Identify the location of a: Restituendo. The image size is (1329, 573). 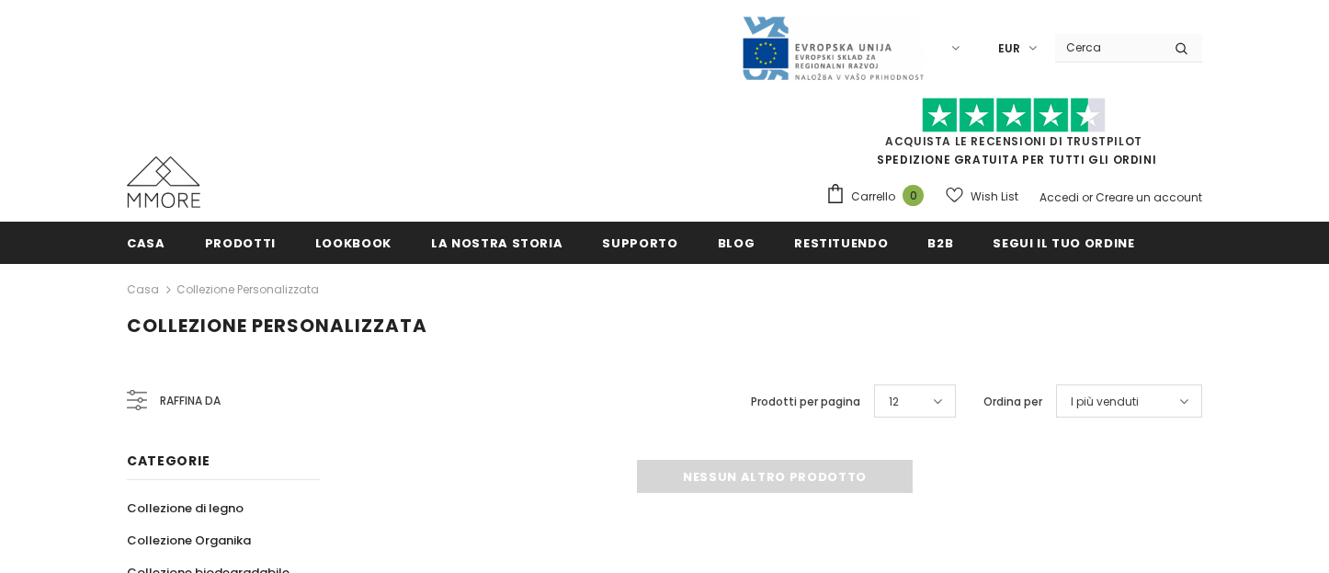
(841, 242).